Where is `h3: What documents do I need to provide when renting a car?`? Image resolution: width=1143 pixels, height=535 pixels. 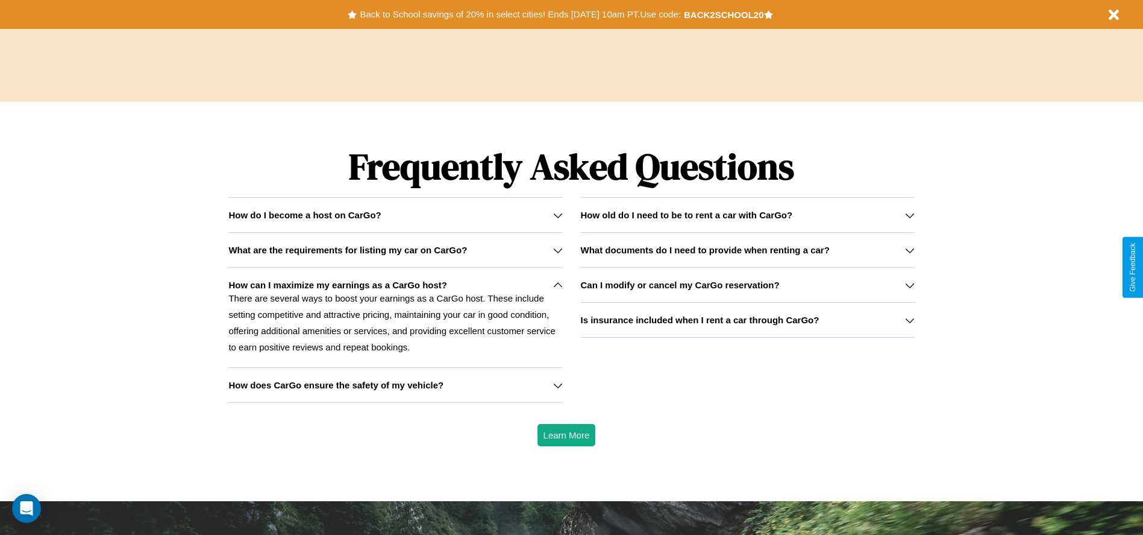
h3: What documents do I need to provide when renting a car? is located at coordinates (705, 250).